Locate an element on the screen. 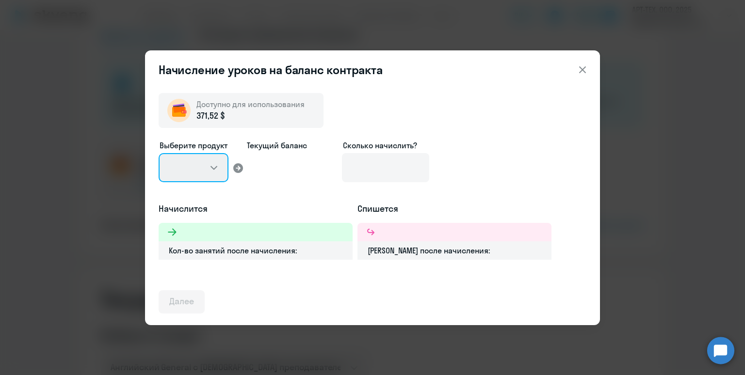 The image size is (745, 375). div: Далее is located at coordinates (181, 302).